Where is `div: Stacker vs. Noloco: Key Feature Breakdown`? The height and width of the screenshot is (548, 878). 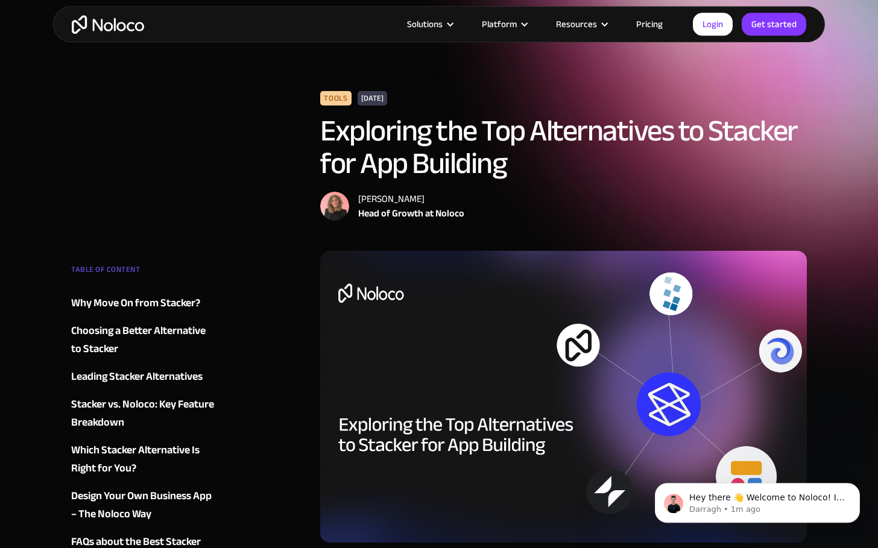
div: Stacker vs. Noloco: Key Feature Breakdown is located at coordinates (144, 413).